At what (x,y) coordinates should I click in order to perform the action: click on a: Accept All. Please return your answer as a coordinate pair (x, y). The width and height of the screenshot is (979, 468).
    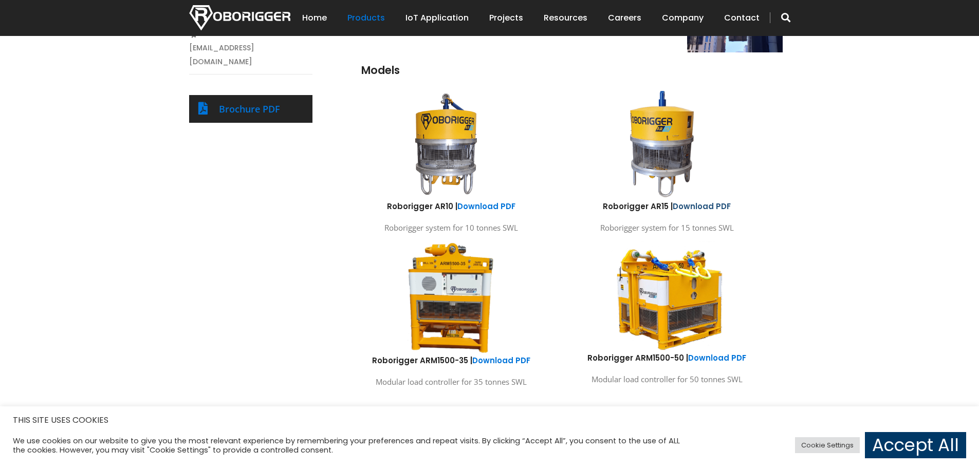
    Looking at the image, I should click on (915, 445).